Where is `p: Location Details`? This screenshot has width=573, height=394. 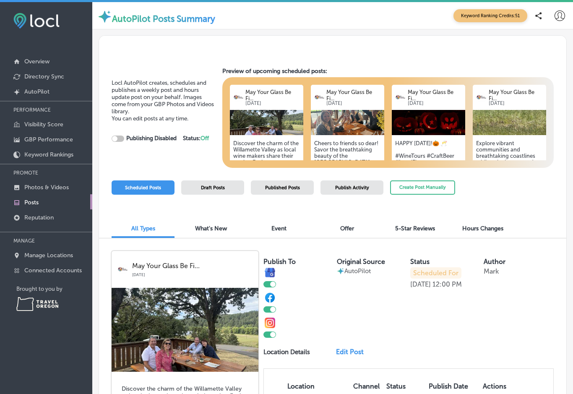
p: Location Details is located at coordinates (286, 352).